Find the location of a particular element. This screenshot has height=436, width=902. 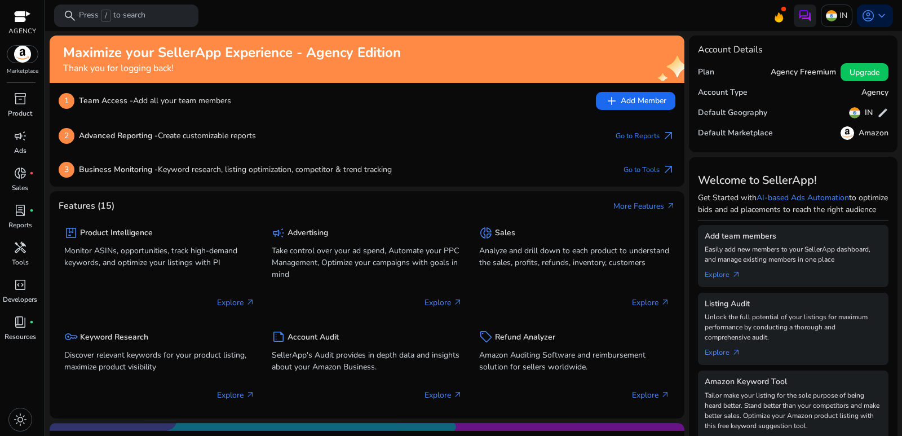

a: Explorearrow_outward is located at coordinates (727, 272).